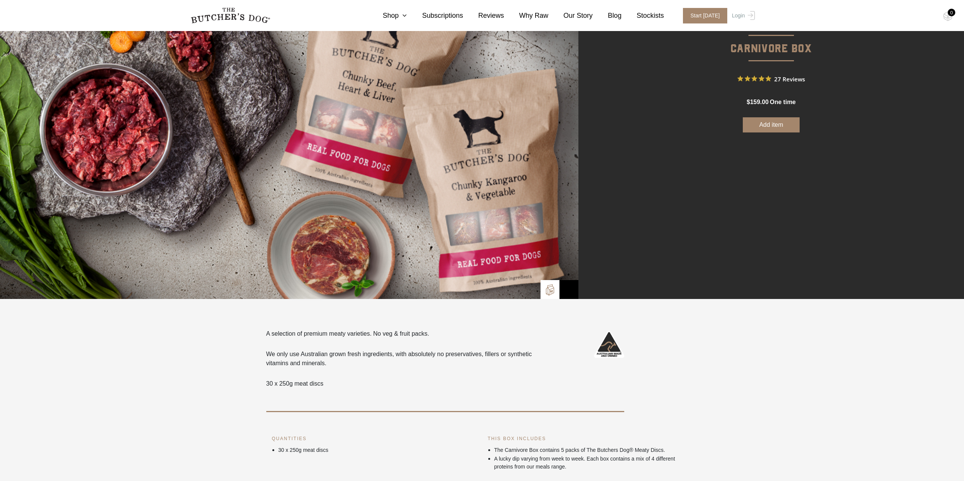 The image size is (964, 481). Describe the element at coordinates (570, 16) in the screenshot. I see `a: Our Story` at that location.